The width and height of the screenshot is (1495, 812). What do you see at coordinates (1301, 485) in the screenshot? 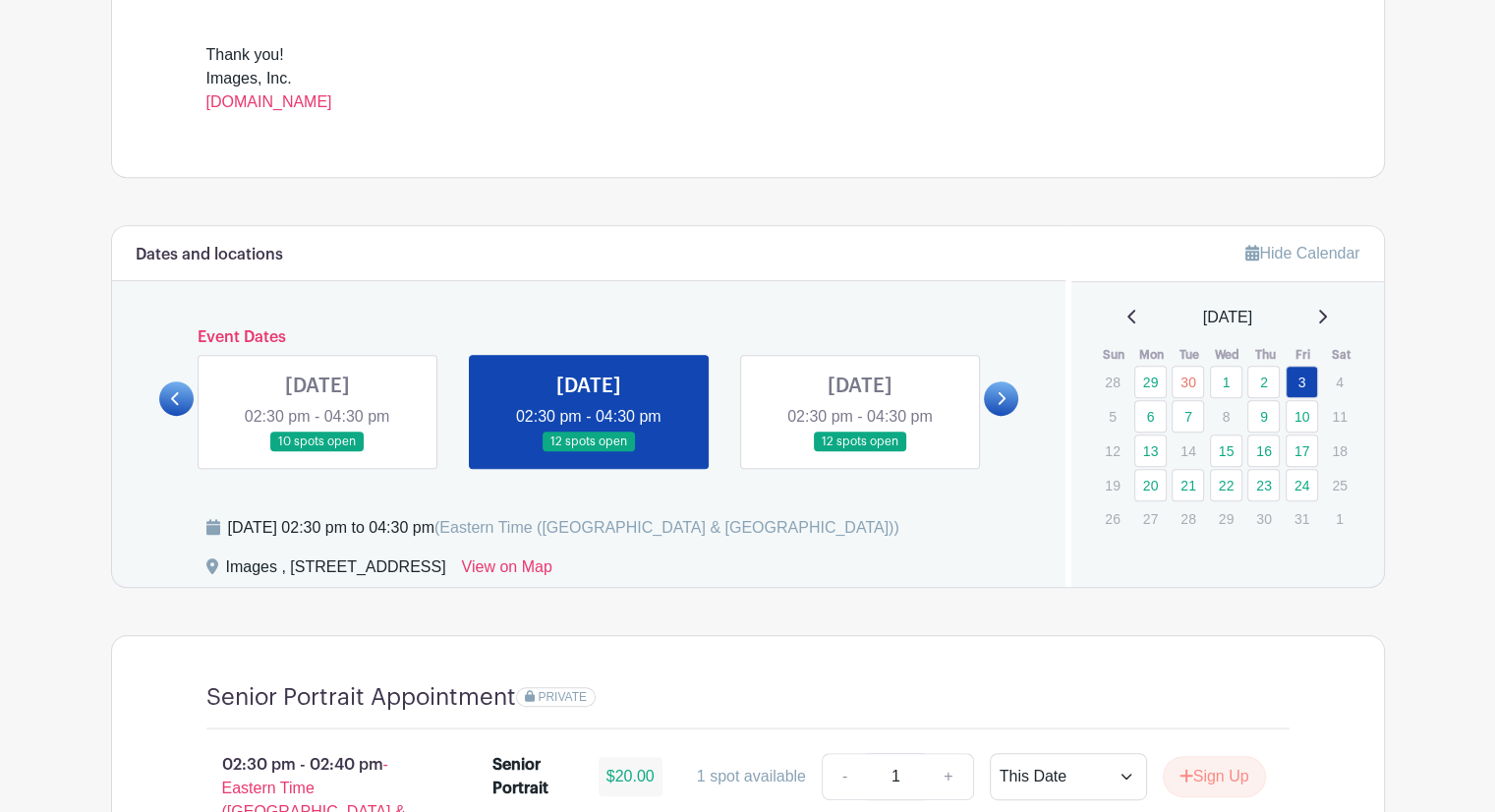
I see `a: 24` at bounding box center [1301, 485].